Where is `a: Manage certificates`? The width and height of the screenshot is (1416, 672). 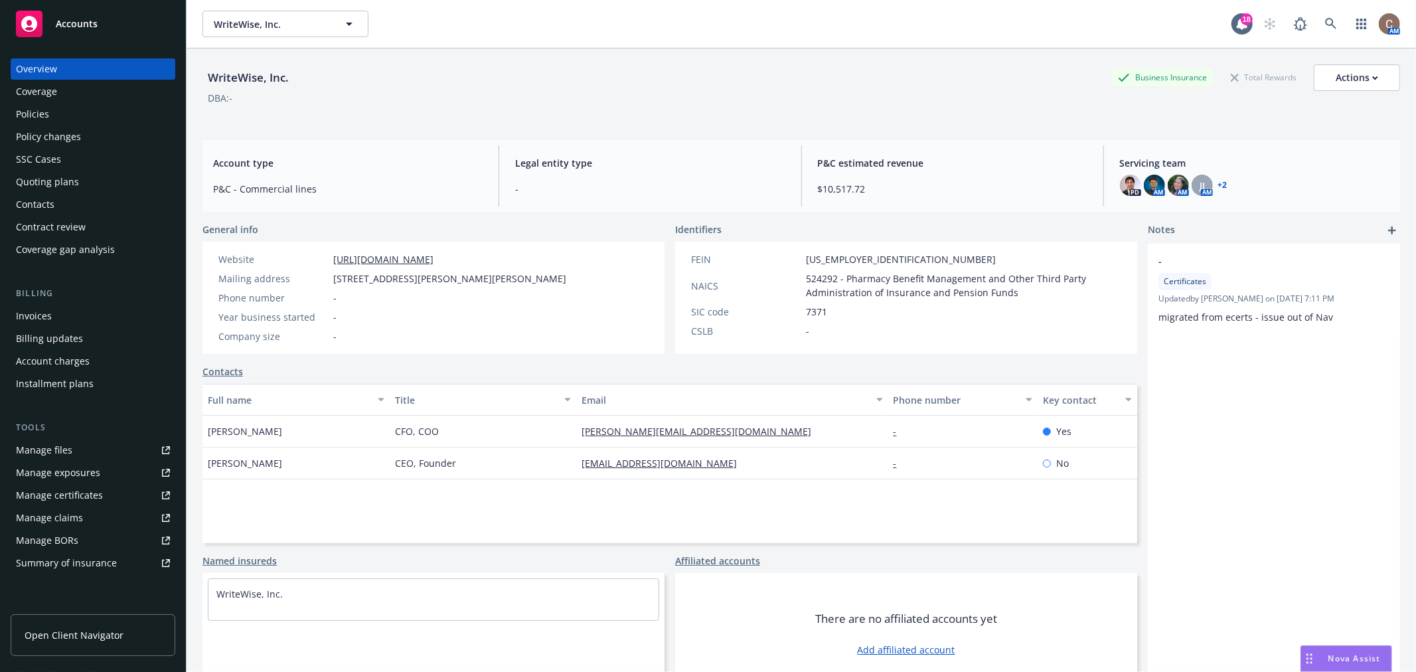
a: Manage certificates is located at coordinates (93, 495).